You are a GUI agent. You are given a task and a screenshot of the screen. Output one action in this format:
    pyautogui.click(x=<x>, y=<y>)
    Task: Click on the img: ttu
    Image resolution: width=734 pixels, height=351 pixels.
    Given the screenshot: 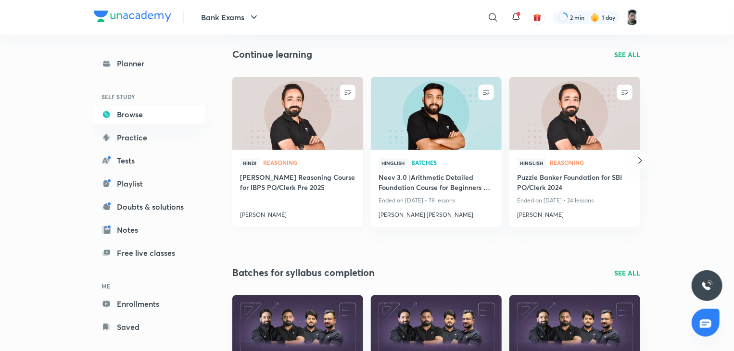 What is the action you would take?
    pyautogui.click(x=707, y=286)
    